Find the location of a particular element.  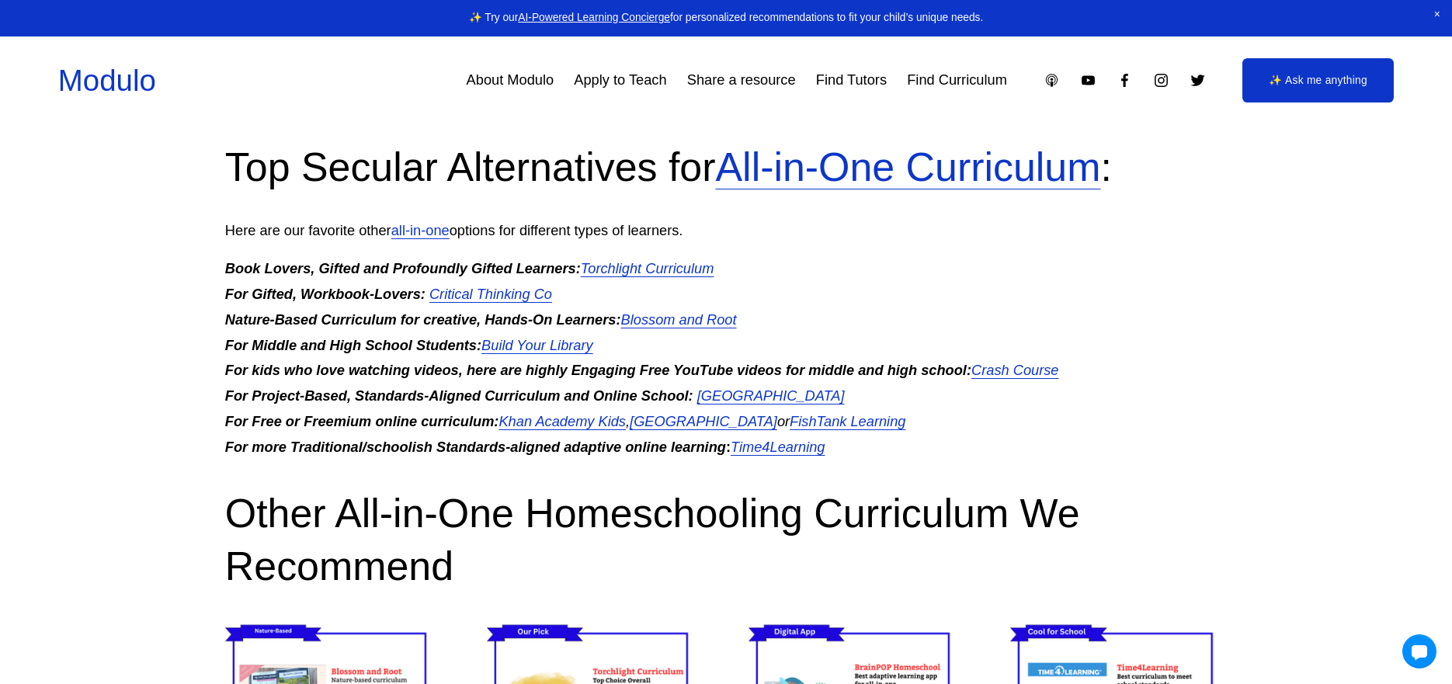

em: For Middle and High School Students: is located at coordinates (353, 345).